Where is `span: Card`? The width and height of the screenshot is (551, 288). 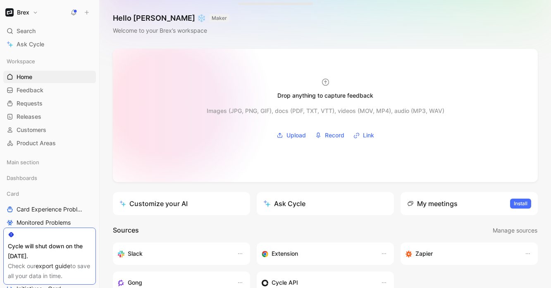
span: Card is located at coordinates (13, 193).